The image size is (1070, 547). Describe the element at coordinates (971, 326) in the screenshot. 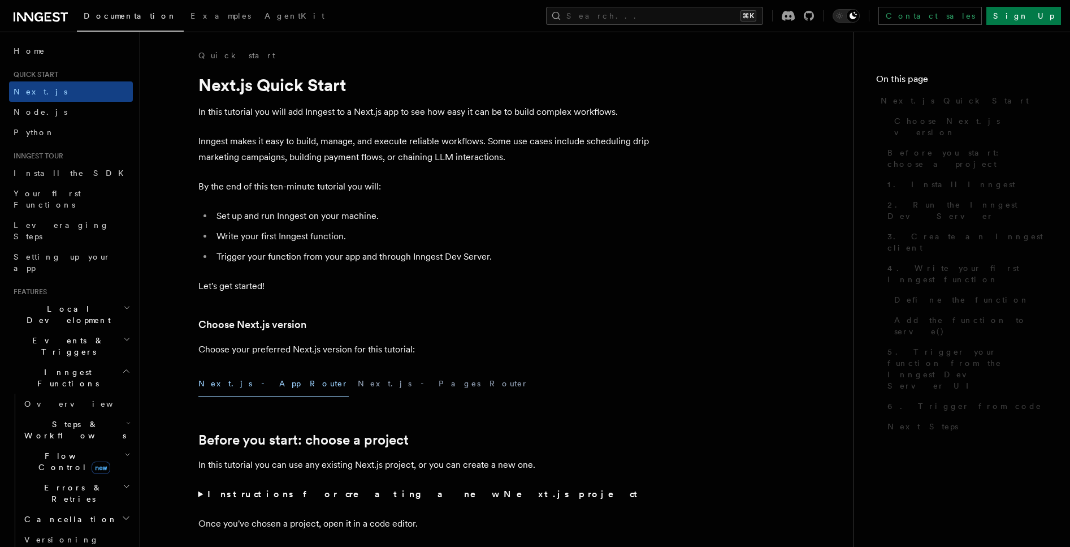

I see `span: Add the function to serve()` at that location.